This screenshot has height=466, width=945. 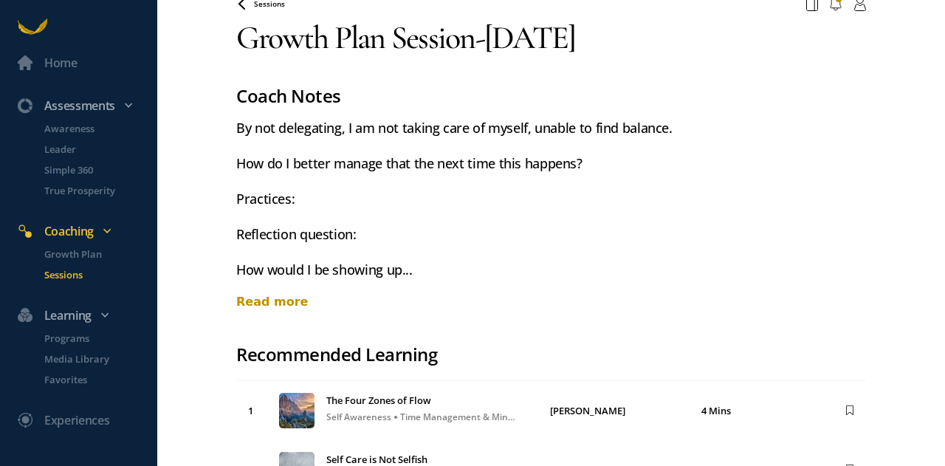 What do you see at coordinates (61, 63) in the screenshot?
I see `div: Home` at bounding box center [61, 63].